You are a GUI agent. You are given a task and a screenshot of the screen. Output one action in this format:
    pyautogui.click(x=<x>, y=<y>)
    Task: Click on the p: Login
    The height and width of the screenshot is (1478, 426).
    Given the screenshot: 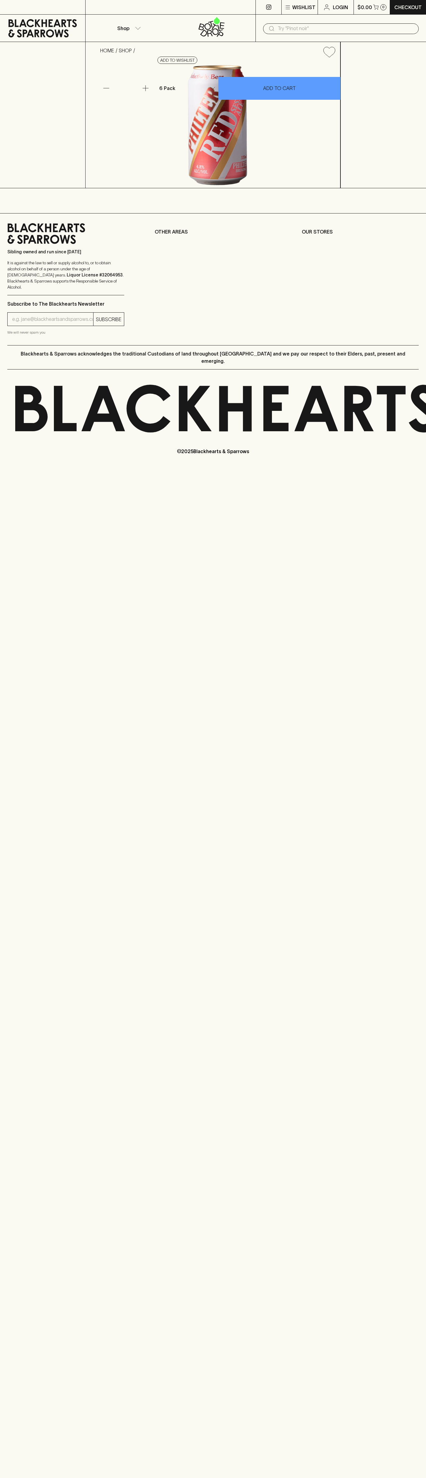 What is the action you would take?
    pyautogui.click(x=340, y=7)
    